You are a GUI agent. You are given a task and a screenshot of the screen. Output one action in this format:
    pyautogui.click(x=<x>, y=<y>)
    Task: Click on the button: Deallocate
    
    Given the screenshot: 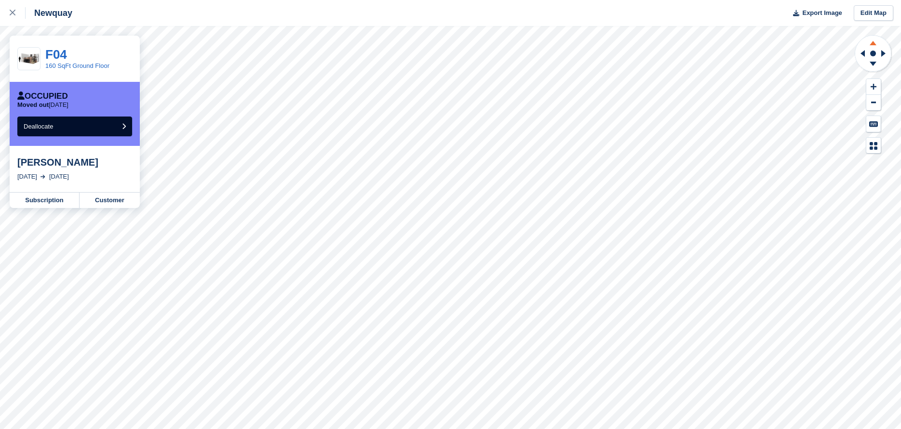 What is the action you would take?
    pyautogui.click(x=75, y=126)
    